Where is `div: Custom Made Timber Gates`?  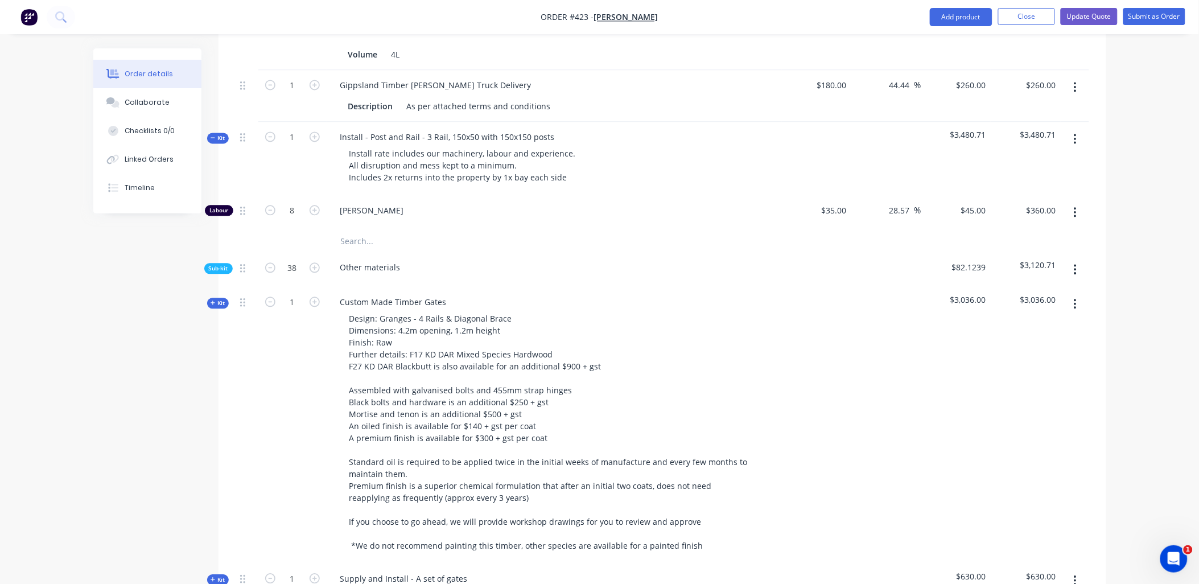
div: Custom Made Timber Gates is located at coordinates (393, 302).